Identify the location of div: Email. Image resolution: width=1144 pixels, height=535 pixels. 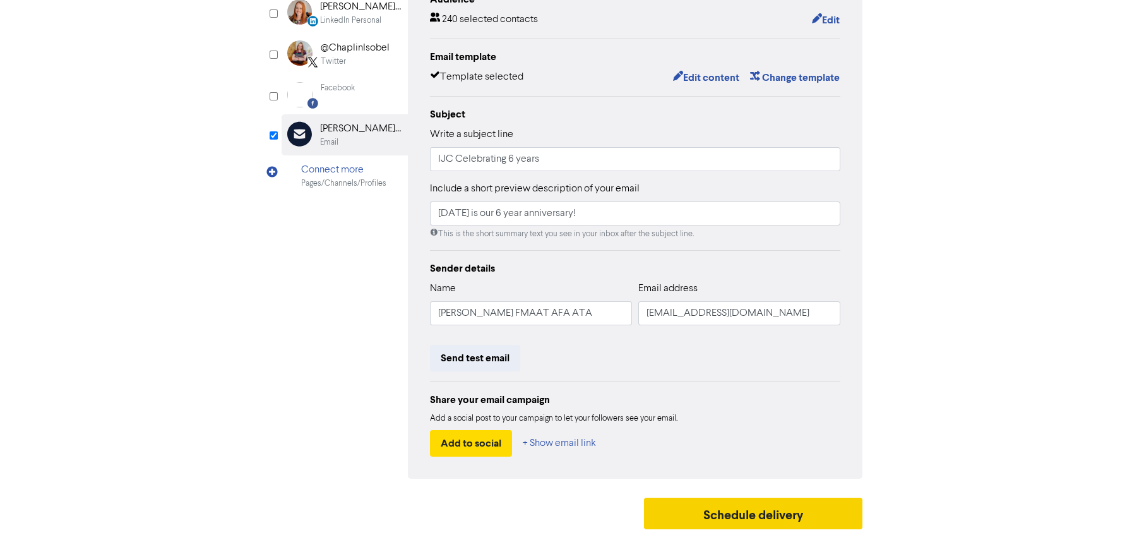
(329, 142).